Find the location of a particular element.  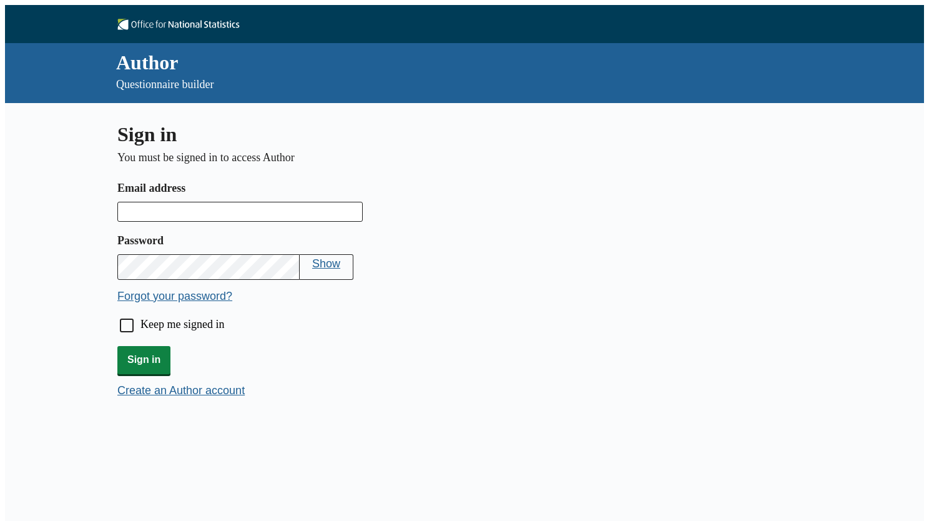

span: Sign in is located at coordinates (144, 360).